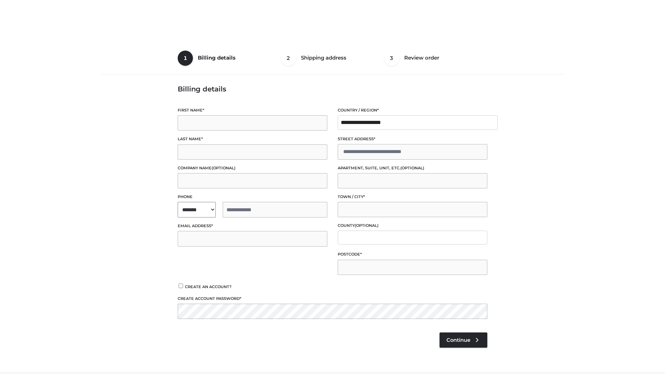 The height and width of the screenshot is (374, 665). Describe the element at coordinates (412, 225) in the screenshot. I see `label: County` at that location.